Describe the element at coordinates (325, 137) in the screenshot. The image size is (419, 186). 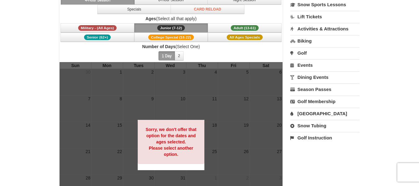
I see `a: Golf Instruction` at that location.